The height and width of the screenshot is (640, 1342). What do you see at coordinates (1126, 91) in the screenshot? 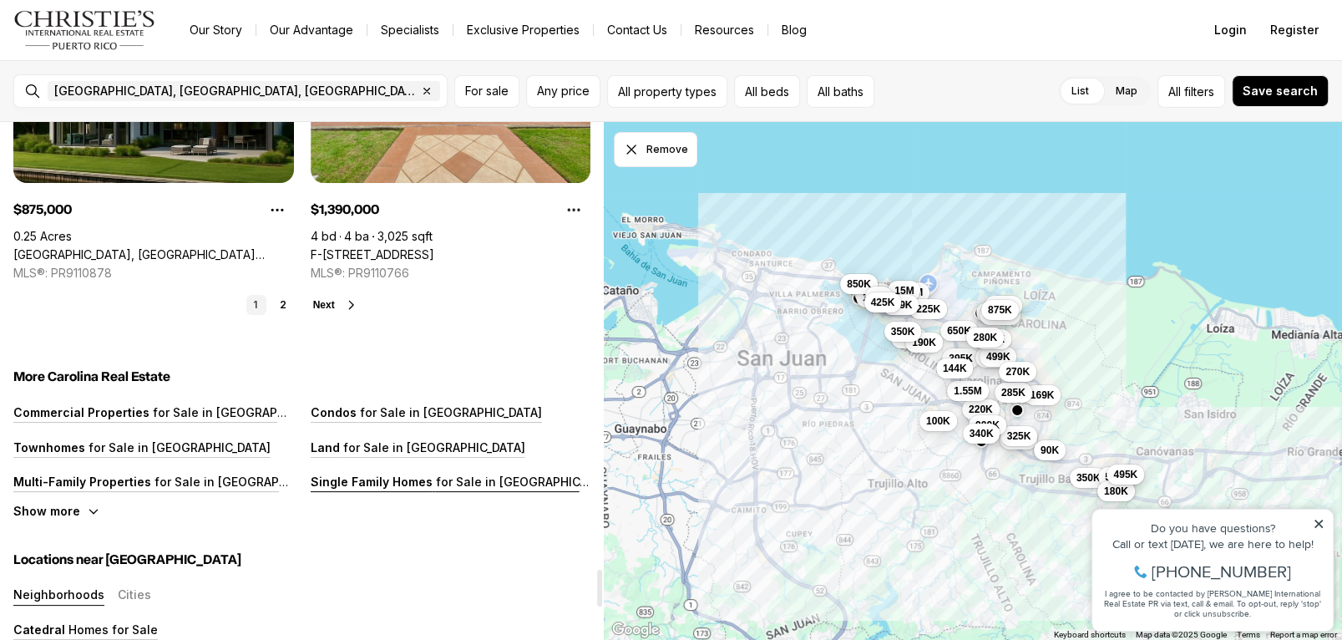
I see `label: Map` at bounding box center [1126, 91].